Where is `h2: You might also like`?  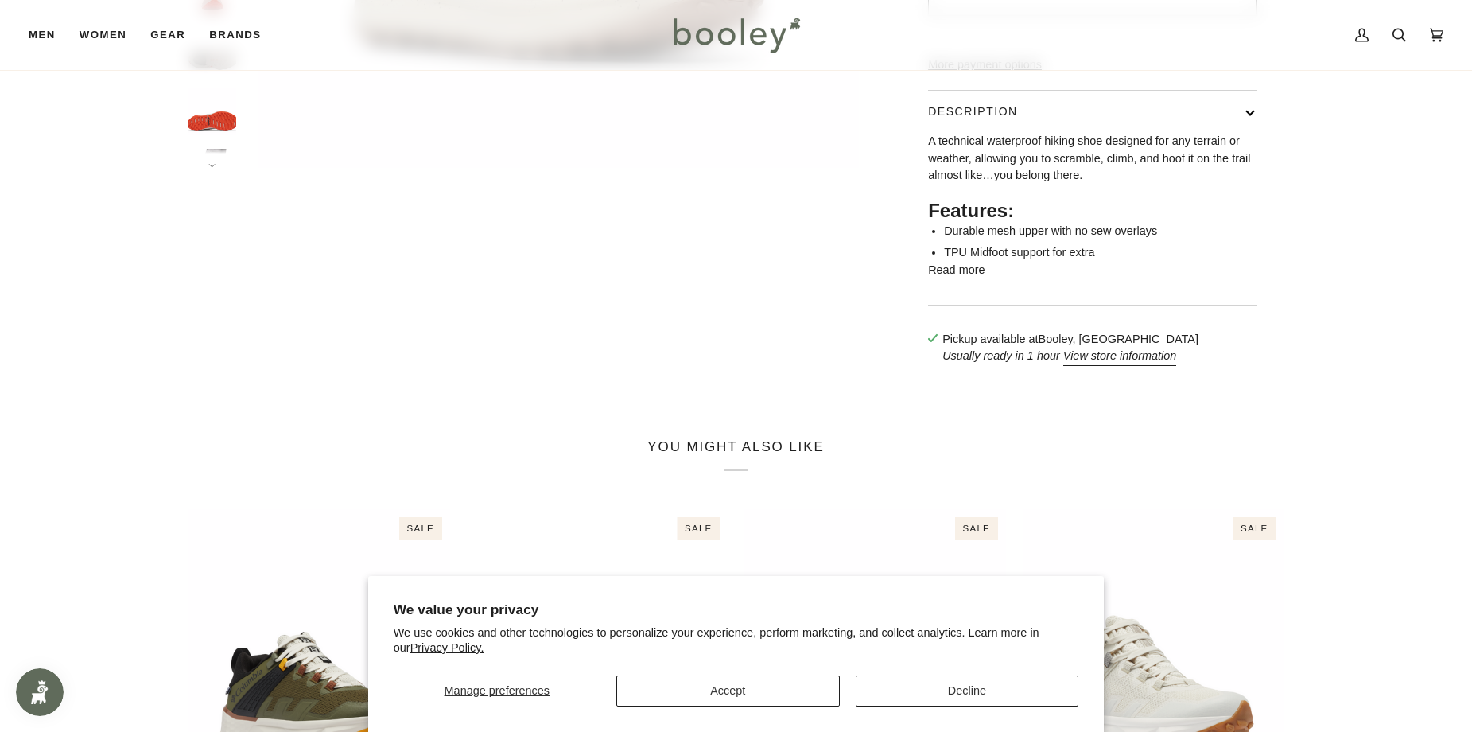 h2: You might also like is located at coordinates (736, 454).